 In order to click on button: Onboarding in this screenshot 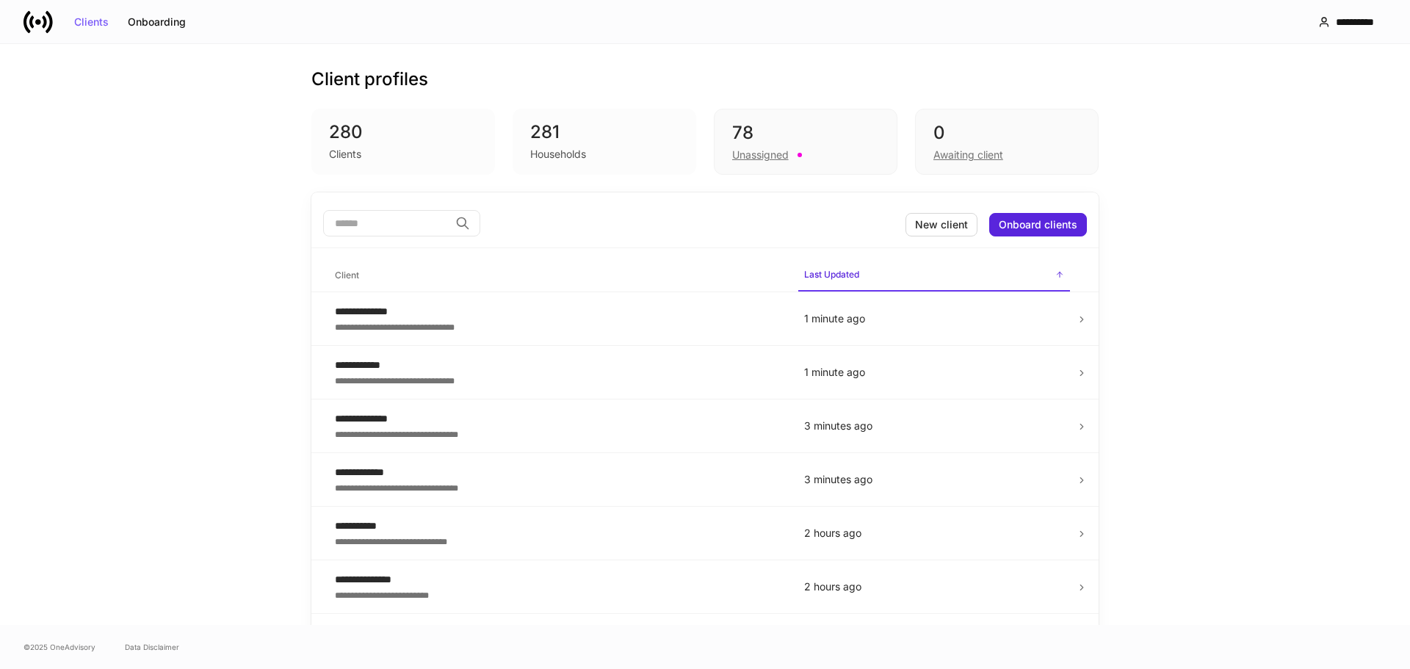, I will do `click(156, 22)`.